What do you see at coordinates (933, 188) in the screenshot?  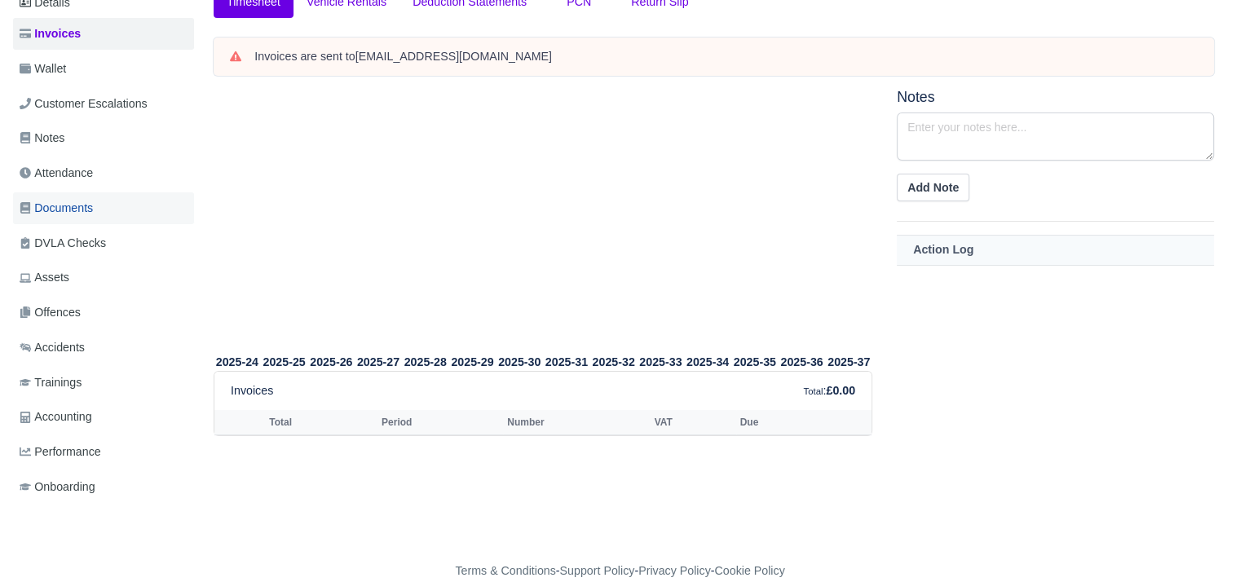 I see `button: Add Note` at bounding box center [933, 188].